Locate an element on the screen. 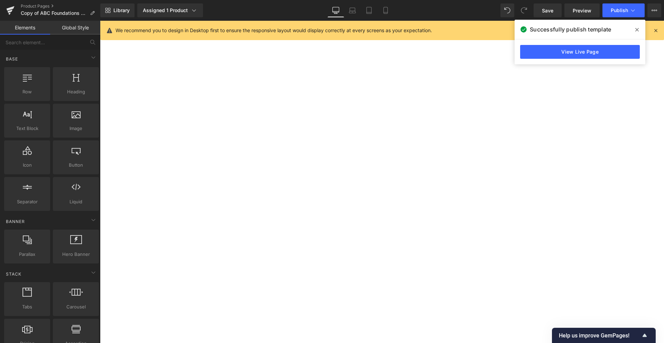 The height and width of the screenshot is (343, 664). a: Tablet is located at coordinates (369, 10).